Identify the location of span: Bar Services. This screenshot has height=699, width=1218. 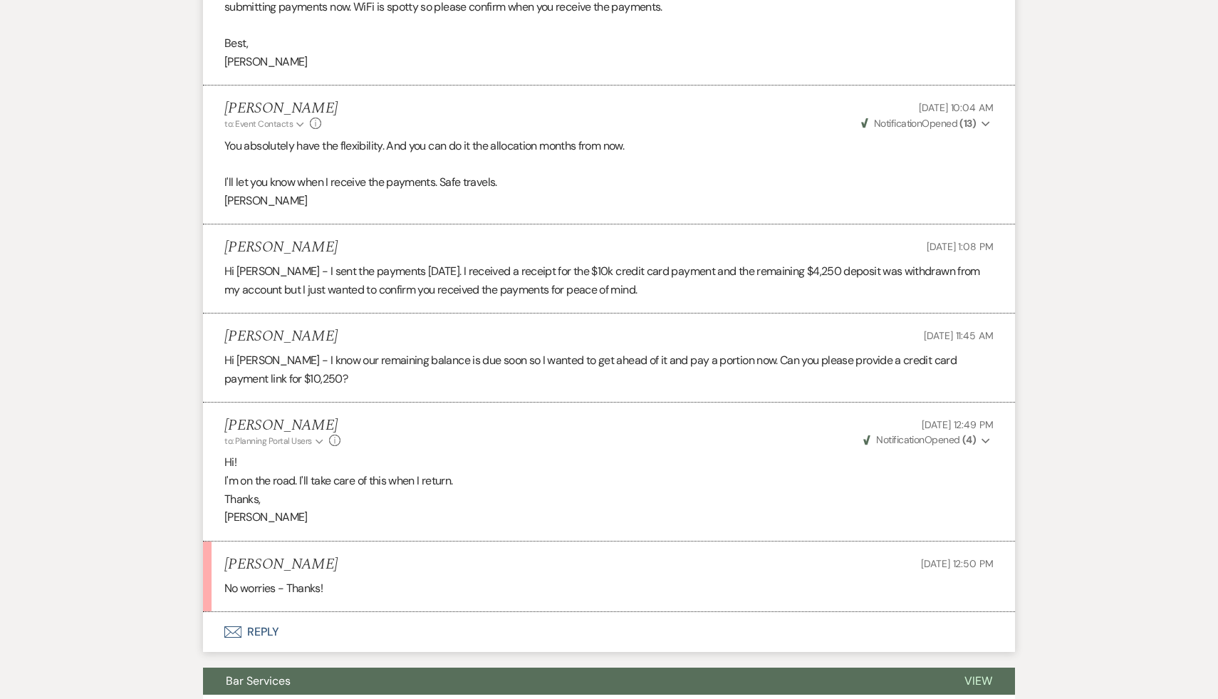
(258, 680).